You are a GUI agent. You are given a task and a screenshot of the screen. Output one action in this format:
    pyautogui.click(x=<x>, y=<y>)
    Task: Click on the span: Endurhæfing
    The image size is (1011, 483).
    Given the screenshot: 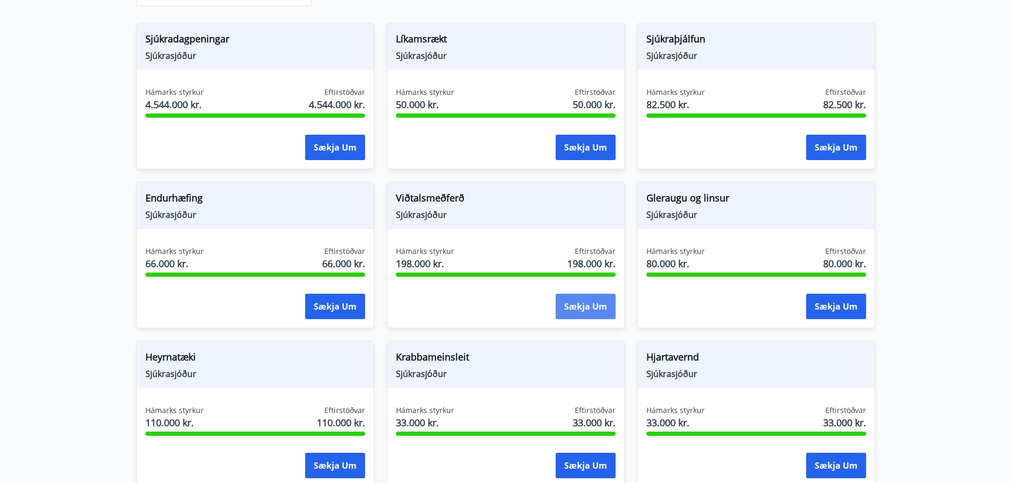 What is the action you would take?
    pyautogui.click(x=255, y=200)
    